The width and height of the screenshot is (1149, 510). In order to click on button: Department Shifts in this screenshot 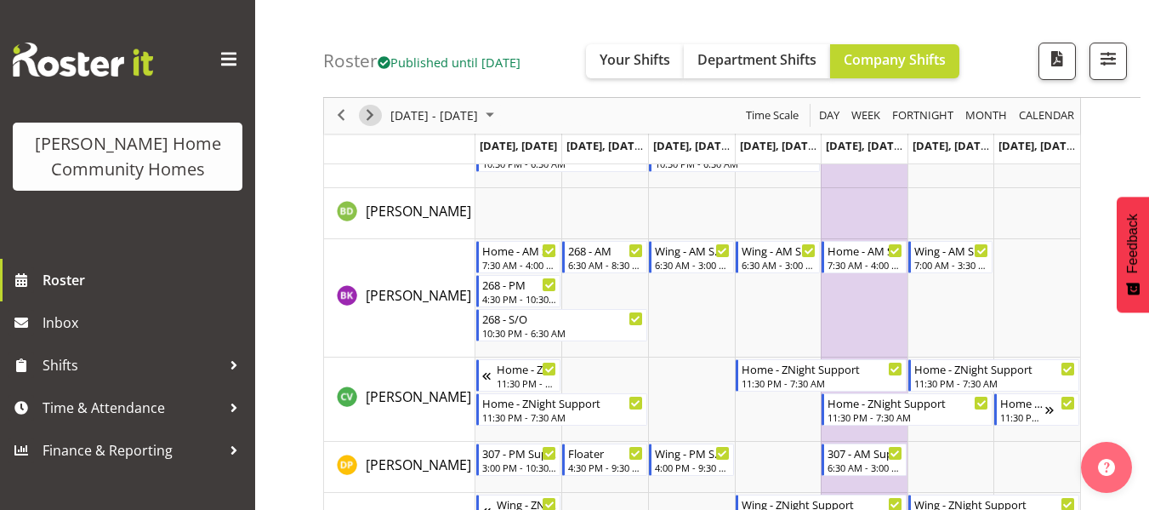, I will do `click(757, 61)`.